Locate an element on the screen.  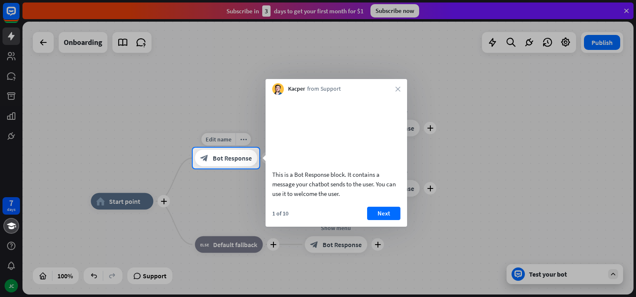
i: block_bot_response is located at coordinates (204, 158).